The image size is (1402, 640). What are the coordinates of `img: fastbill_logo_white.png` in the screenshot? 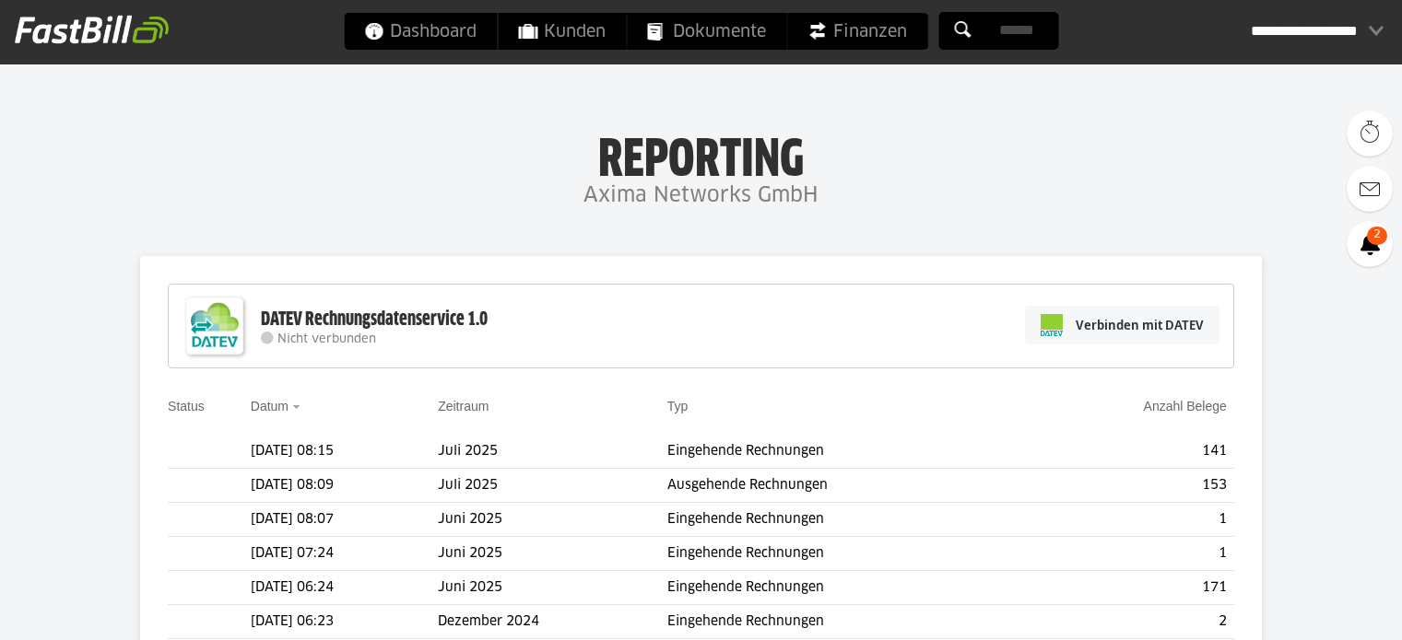 It's located at (91, 29).